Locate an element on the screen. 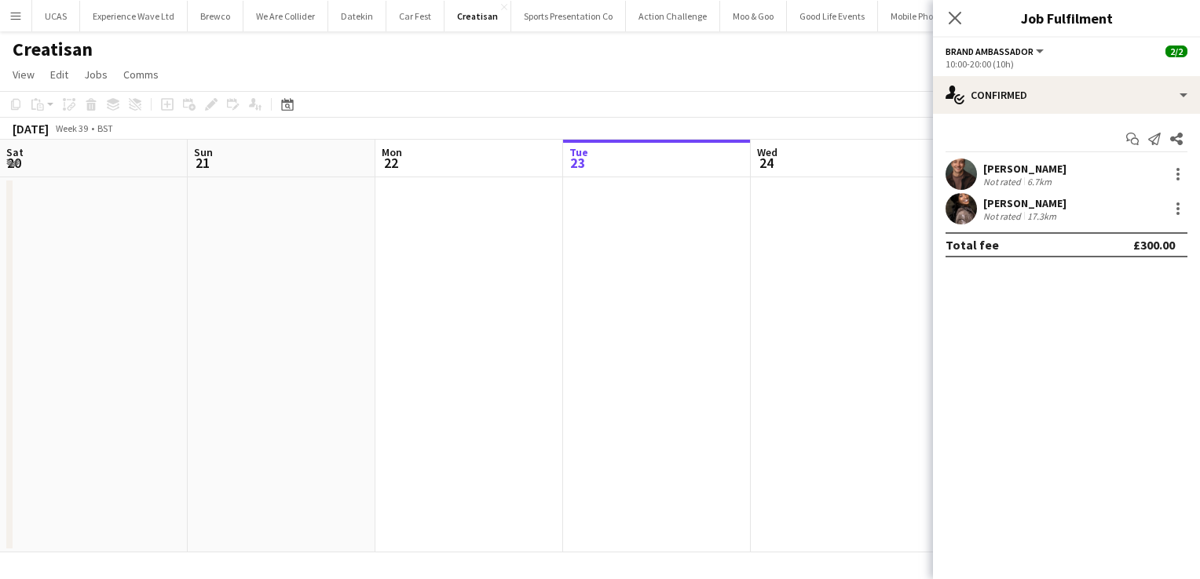 This screenshot has width=1200, height=579. button: Sports Presentation Co is located at coordinates (568, 16).